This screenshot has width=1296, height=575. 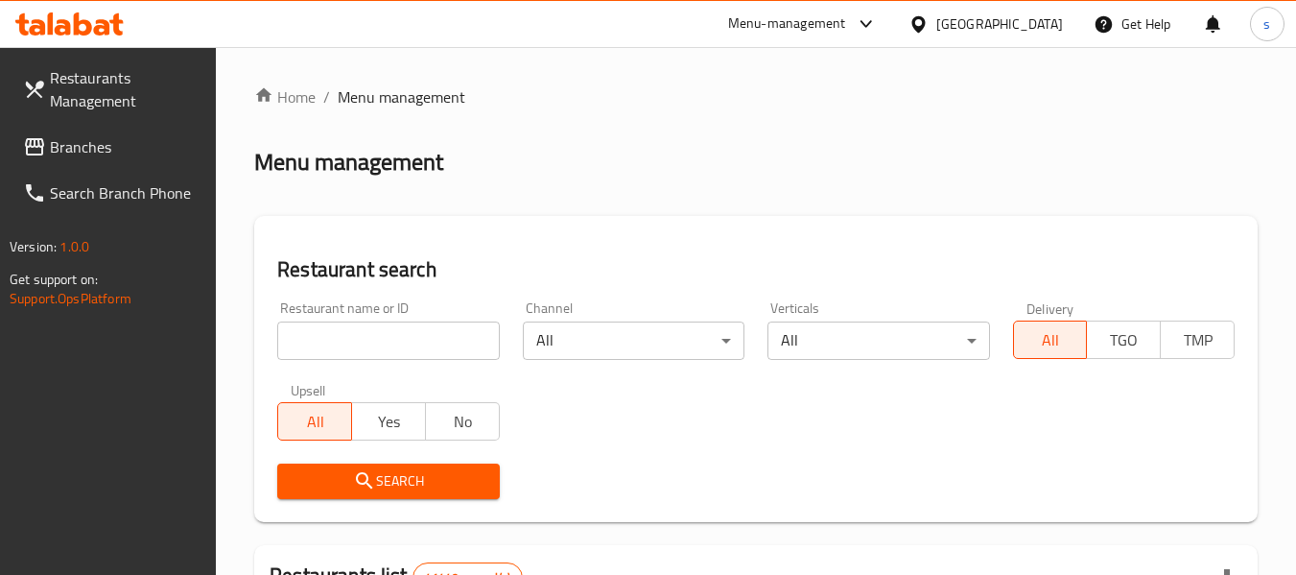 I want to click on span: Version:, so click(x=33, y=247).